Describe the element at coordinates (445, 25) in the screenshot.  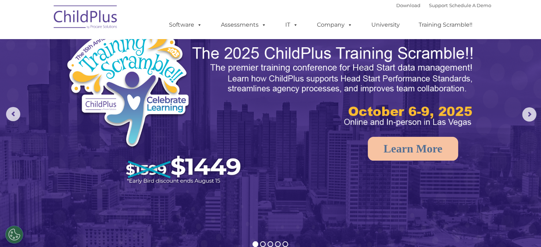
I see `a: Training Scramble!!` at that location.